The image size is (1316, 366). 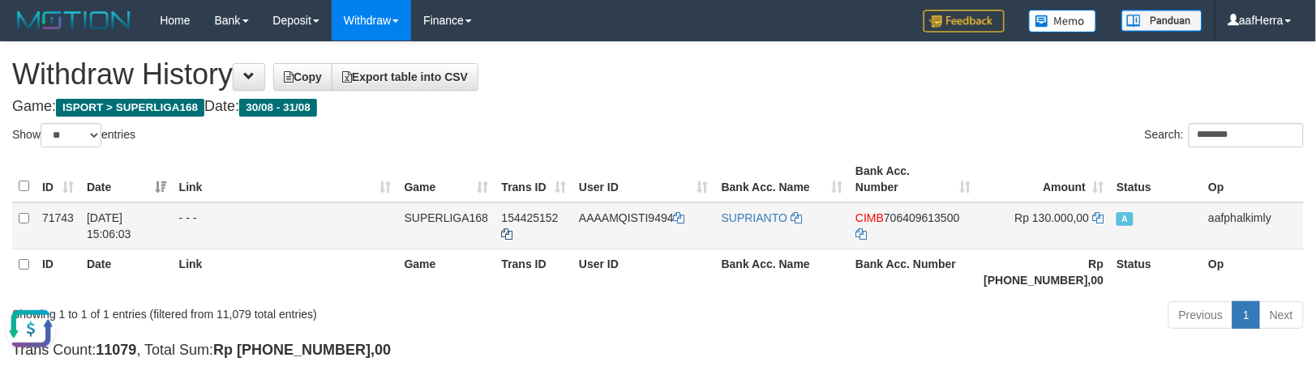 I want to click on h4: Trans Count: , Total Sum:, so click(x=657, y=351).